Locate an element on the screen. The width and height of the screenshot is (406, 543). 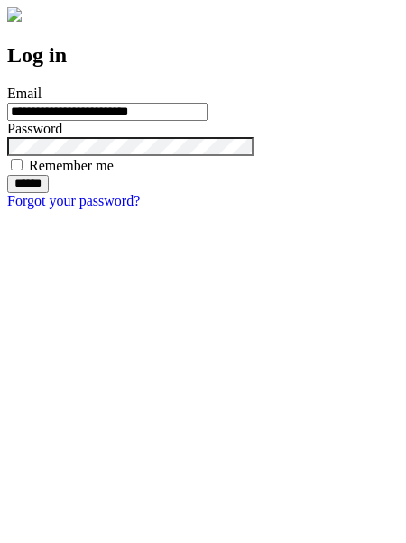
label: Remember me is located at coordinates (71, 165).